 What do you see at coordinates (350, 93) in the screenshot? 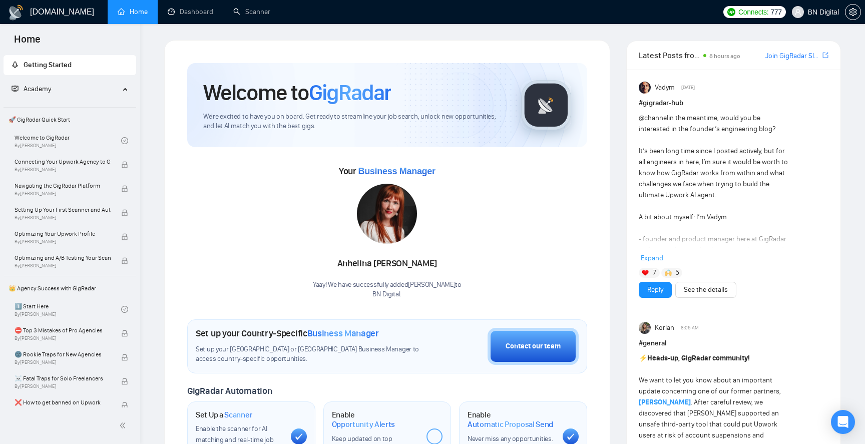
I see `span: GigRadar` at bounding box center [350, 93].